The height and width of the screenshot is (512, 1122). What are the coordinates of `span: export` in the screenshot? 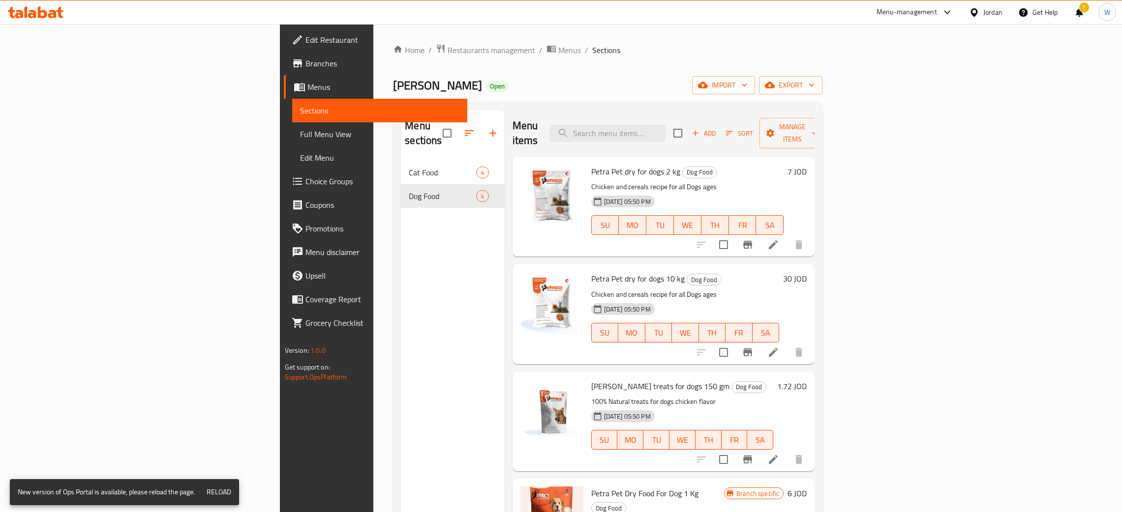 It's located at (790, 85).